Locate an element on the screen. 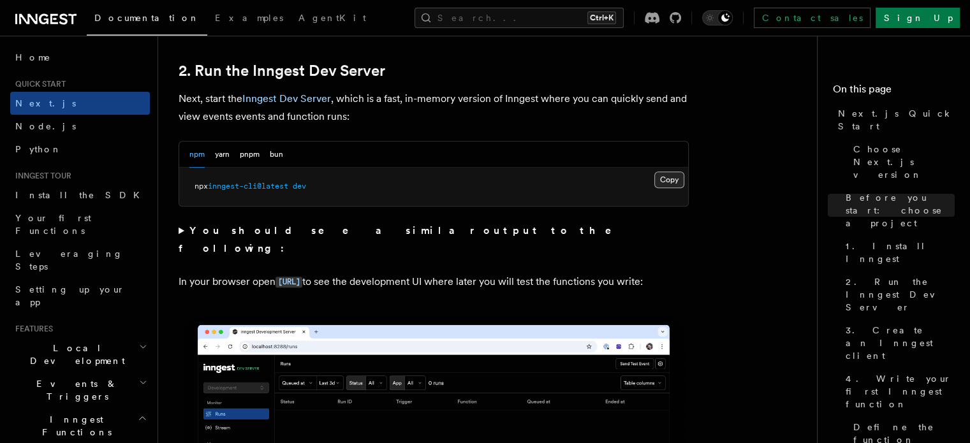 This screenshot has width=970, height=443. span: Setting up your app is located at coordinates (70, 296).